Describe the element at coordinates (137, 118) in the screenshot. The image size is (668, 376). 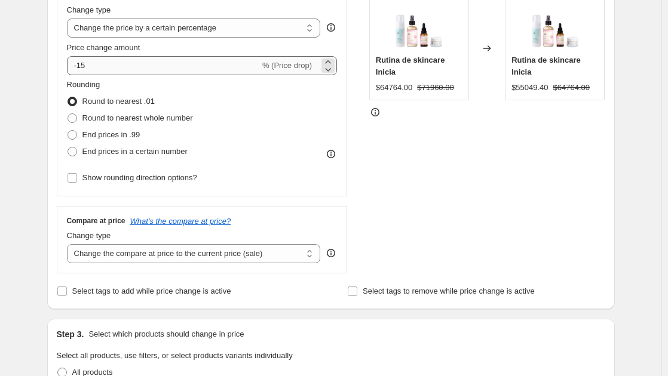
I see `span: Round to nearest whole number` at that location.